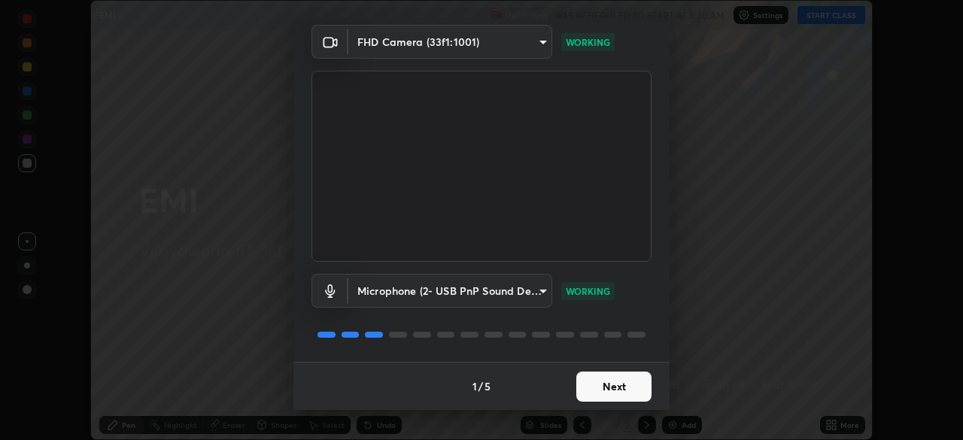 This screenshot has width=963, height=440. Describe the element at coordinates (614, 387) in the screenshot. I see `button: Next` at that location.